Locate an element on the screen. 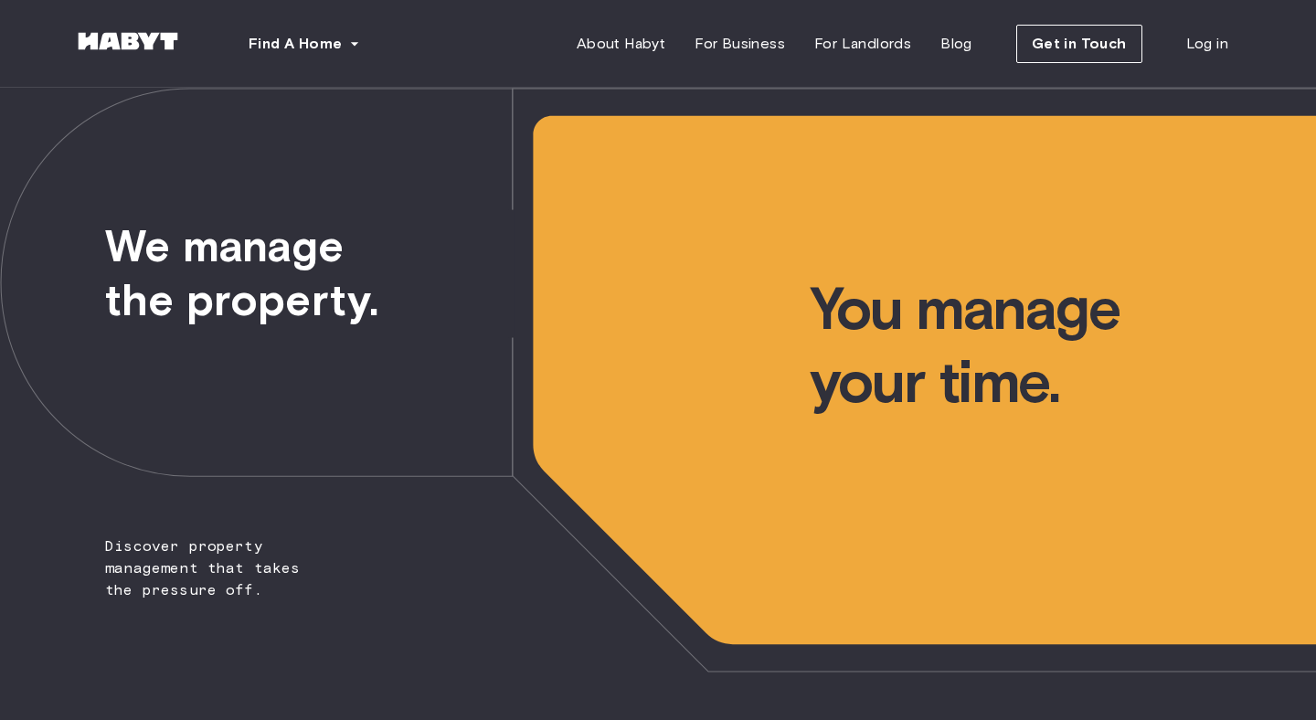 Image resolution: width=1316 pixels, height=720 pixels. span: Find A Home is located at coordinates (295, 44).